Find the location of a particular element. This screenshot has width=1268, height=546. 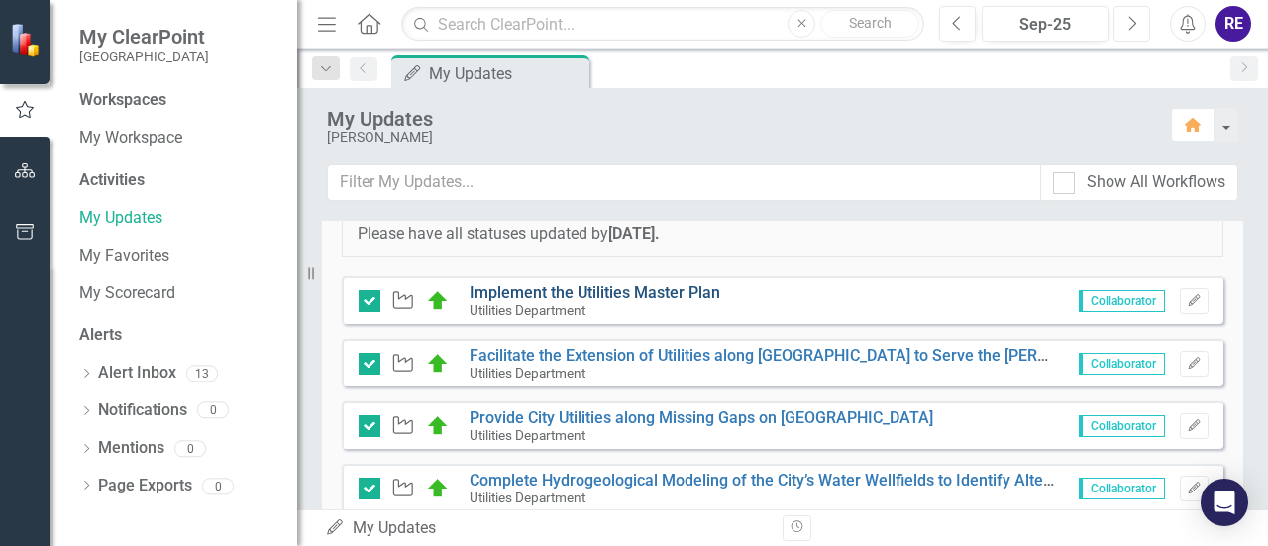

button: RE is located at coordinates (1233, 24).